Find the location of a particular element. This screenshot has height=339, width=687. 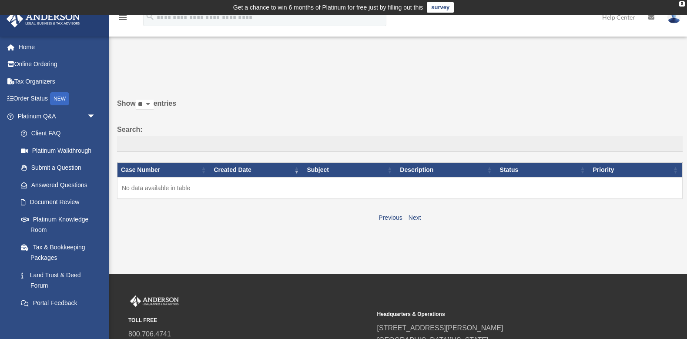

a: 800.706.4741 is located at coordinates (150, 334).